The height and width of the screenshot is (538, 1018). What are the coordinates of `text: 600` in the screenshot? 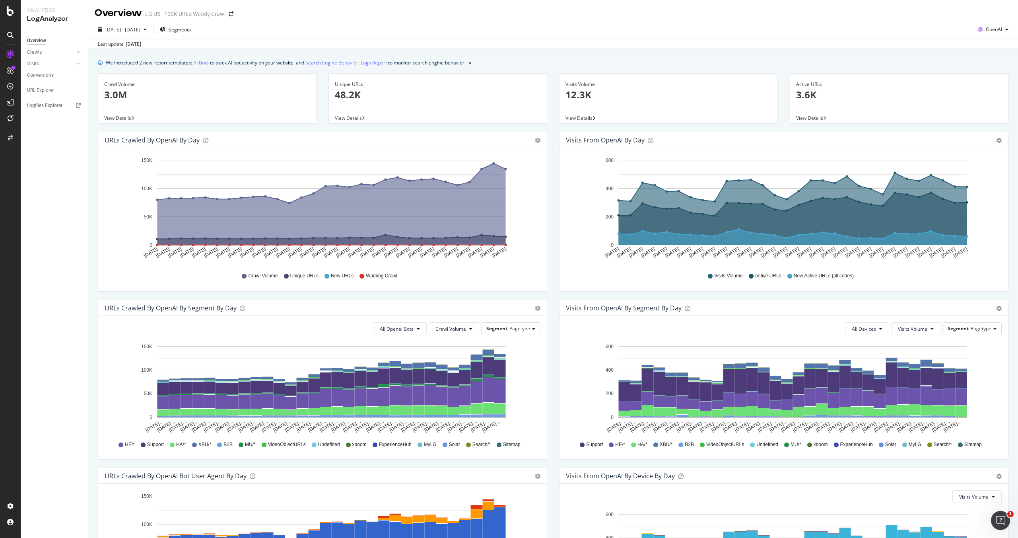 It's located at (610, 346).